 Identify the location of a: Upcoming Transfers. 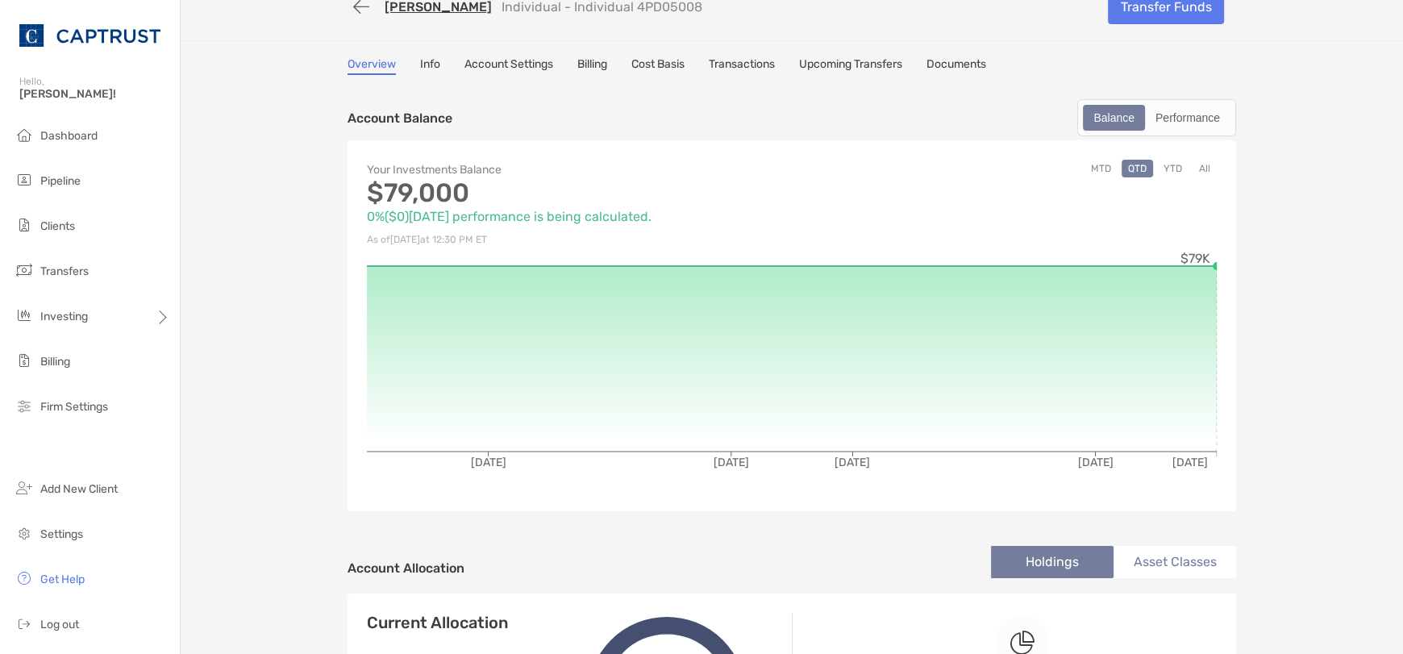
(851, 66).